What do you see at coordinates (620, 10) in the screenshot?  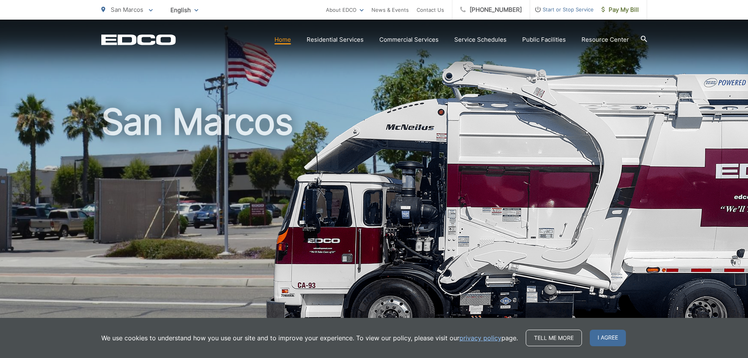 I see `span: Pay My Bill` at bounding box center [620, 10].